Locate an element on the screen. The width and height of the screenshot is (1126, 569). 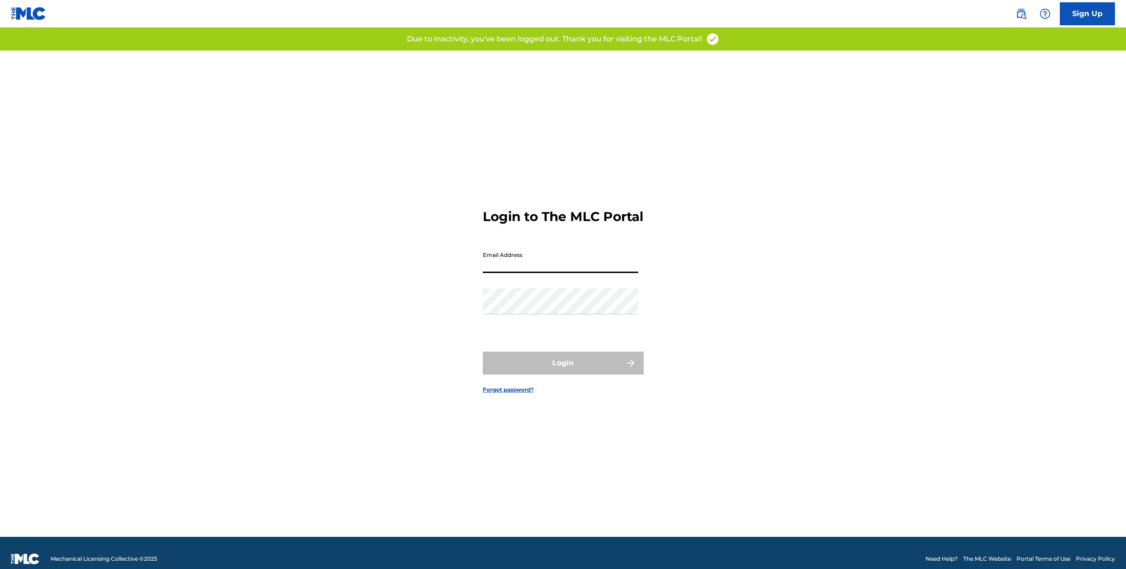
a: Forgot password? is located at coordinates (508, 390).